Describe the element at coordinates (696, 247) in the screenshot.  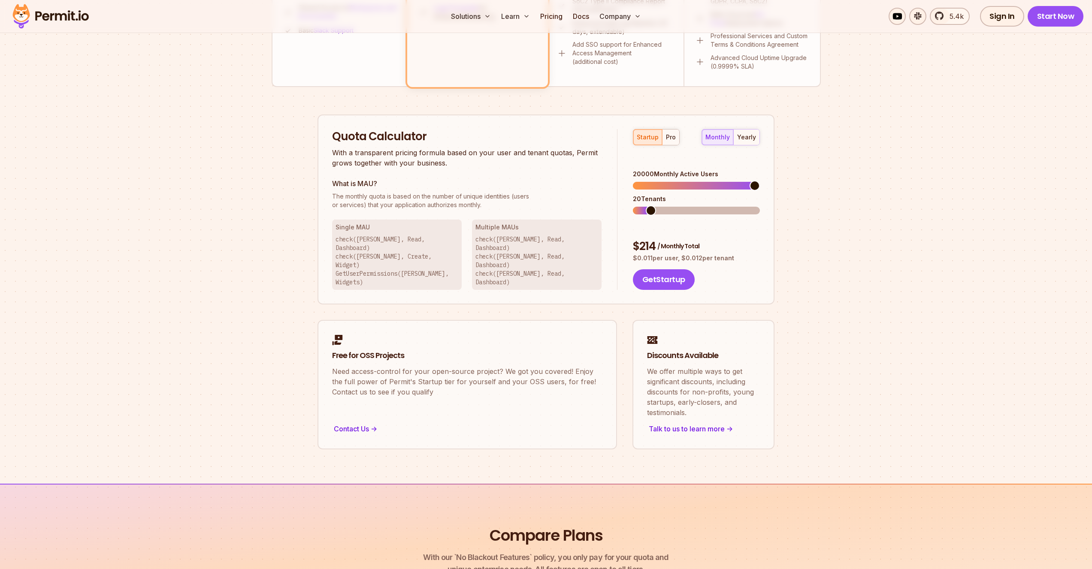
I see `div: $ 214` at that location.